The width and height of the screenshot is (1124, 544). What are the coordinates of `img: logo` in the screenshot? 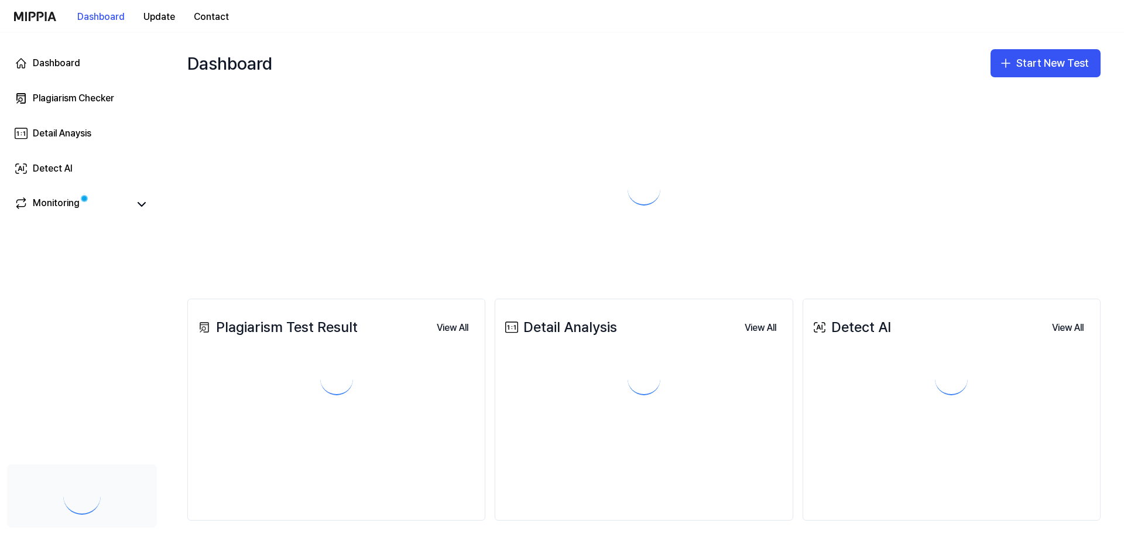 It's located at (35, 16).